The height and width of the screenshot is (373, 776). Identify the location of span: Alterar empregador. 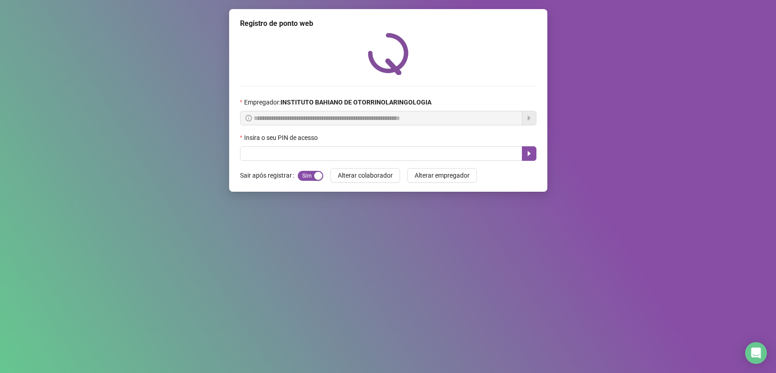
(442, 175).